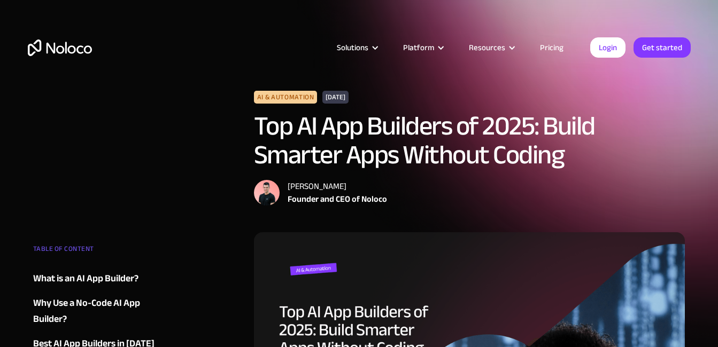 This screenshot has width=718, height=347. What do you see at coordinates (98, 311) in the screenshot?
I see `div: Why Use a No-Code AI App Builder?` at bounding box center [98, 311].